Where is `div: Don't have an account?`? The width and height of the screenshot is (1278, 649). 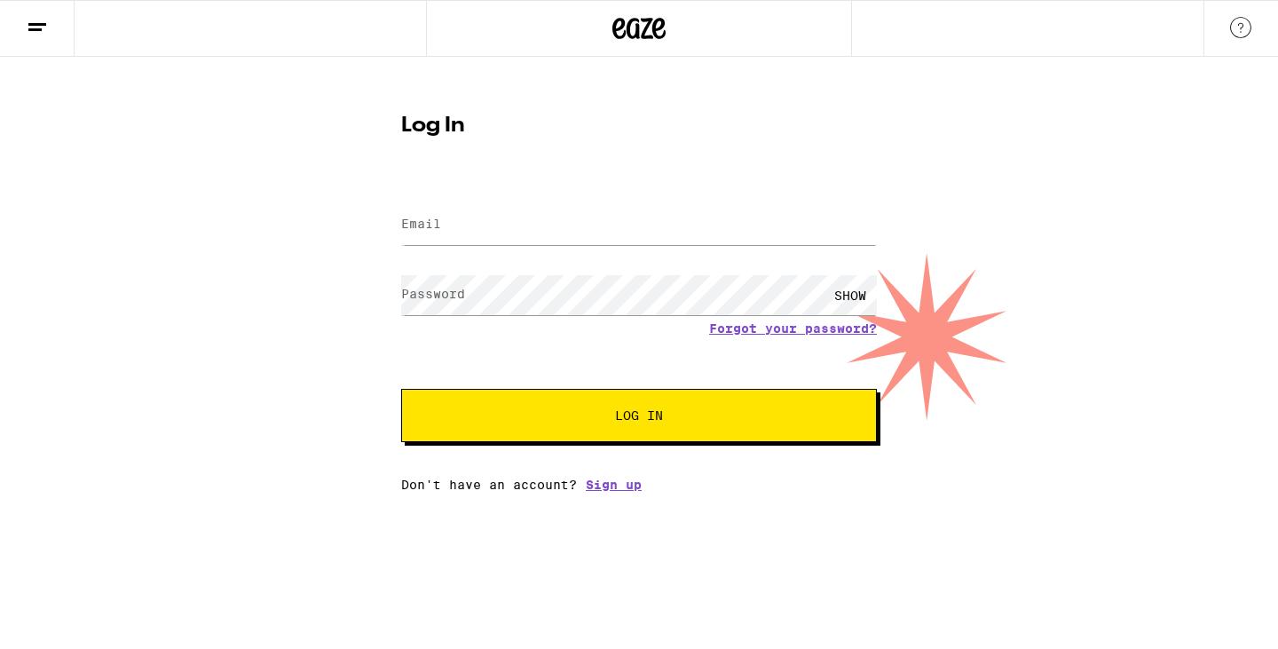
div: Don't have an account? is located at coordinates (639, 485).